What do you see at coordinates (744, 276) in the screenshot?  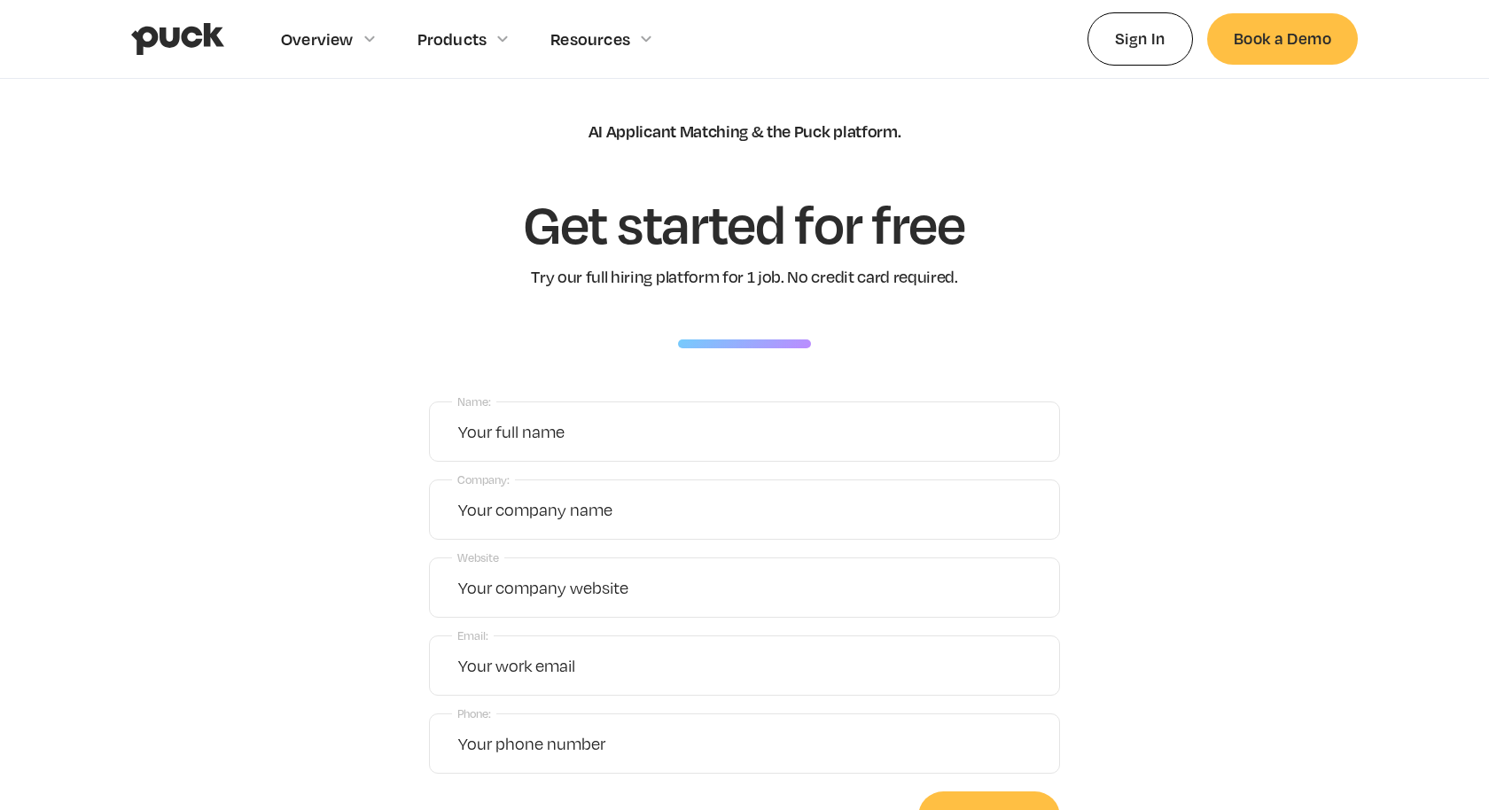 I see `div: Try our full hiring platform for 1 job. No credit card required.` at bounding box center [744, 276].